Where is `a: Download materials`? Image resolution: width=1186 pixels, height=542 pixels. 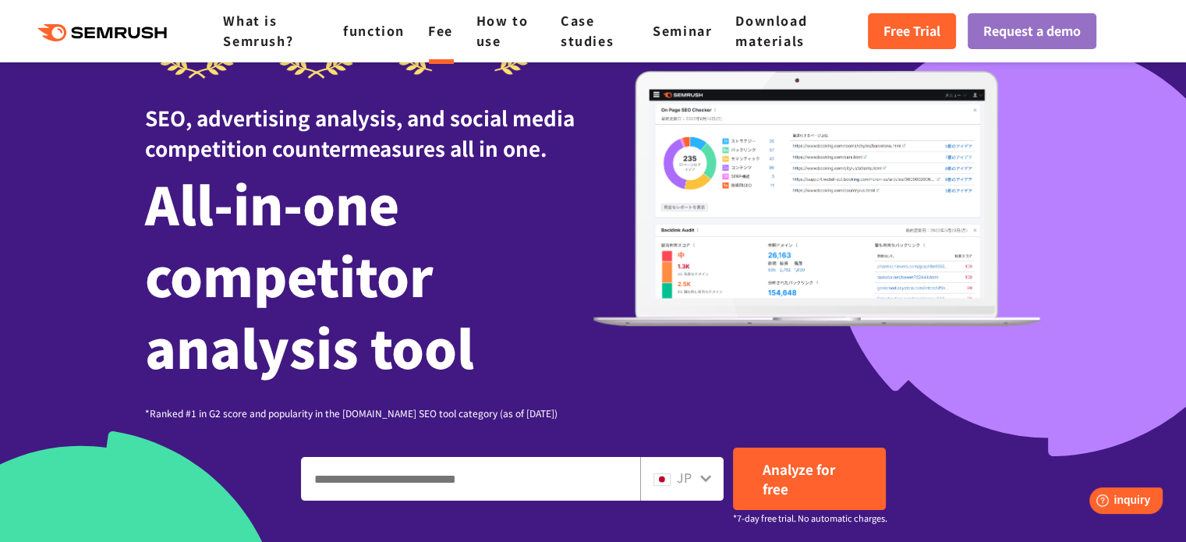
a: Download materials is located at coordinates (771, 30).